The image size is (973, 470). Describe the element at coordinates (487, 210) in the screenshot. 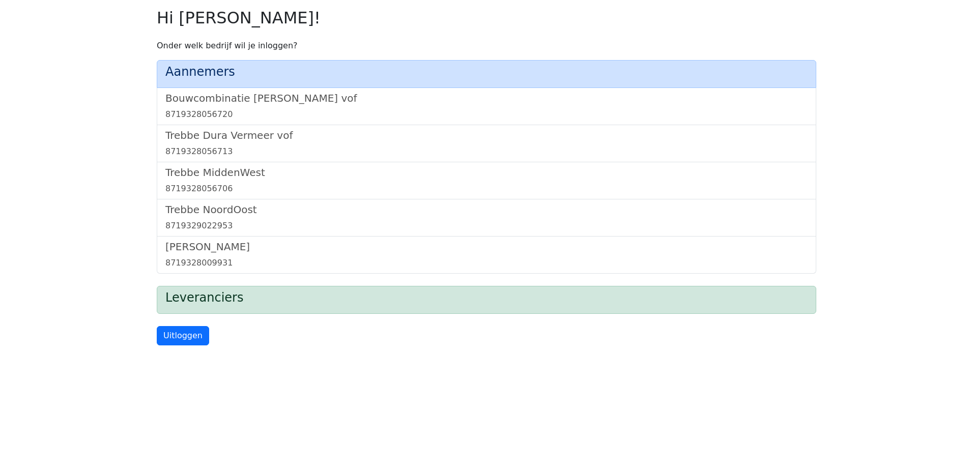

I see `h5: Trebbe NoordOost` at that location.